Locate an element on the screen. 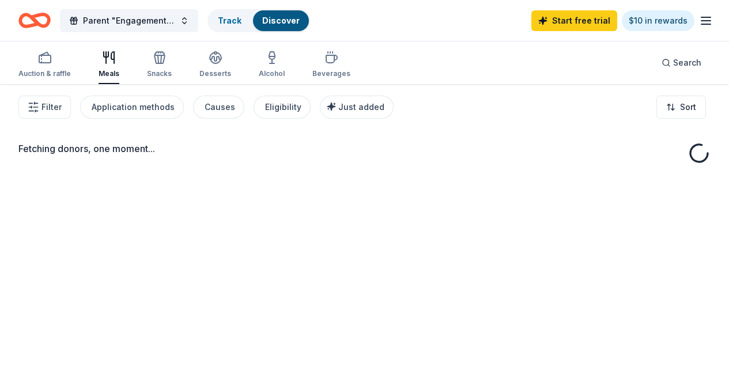 The width and height of the screenshot is (729, 383). button: Beverages is located at coordinates (332, 65).